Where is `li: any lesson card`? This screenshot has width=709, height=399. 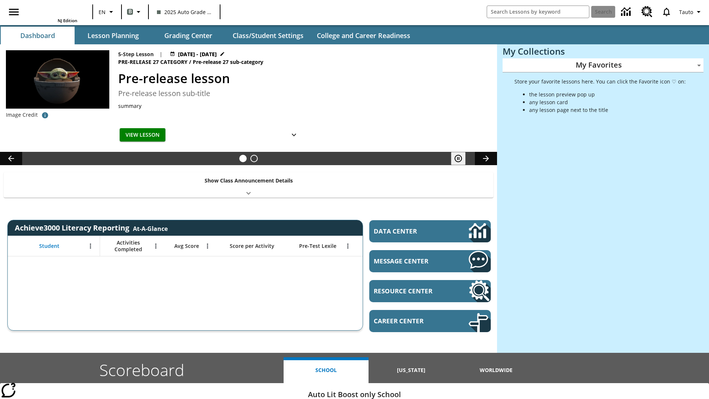 li: any lesson card is located at coordinates (607, 102).